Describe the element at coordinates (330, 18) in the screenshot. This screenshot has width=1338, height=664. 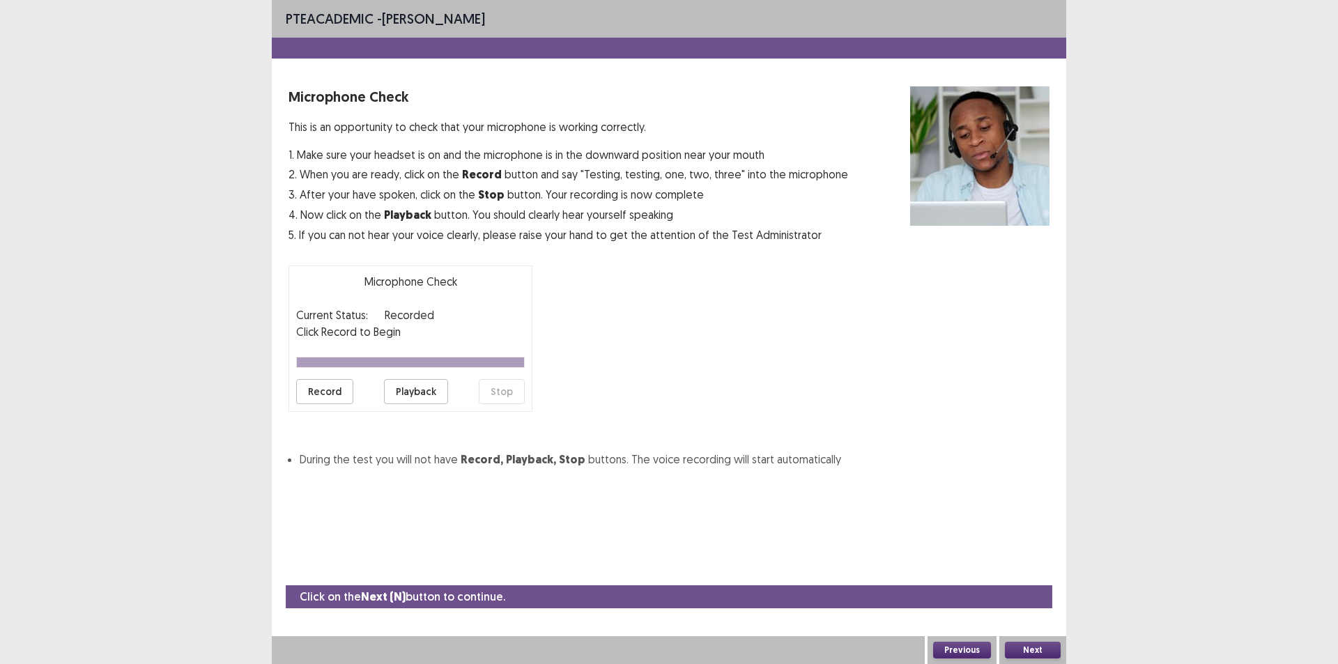
I see `span: PTE academic` at that location.